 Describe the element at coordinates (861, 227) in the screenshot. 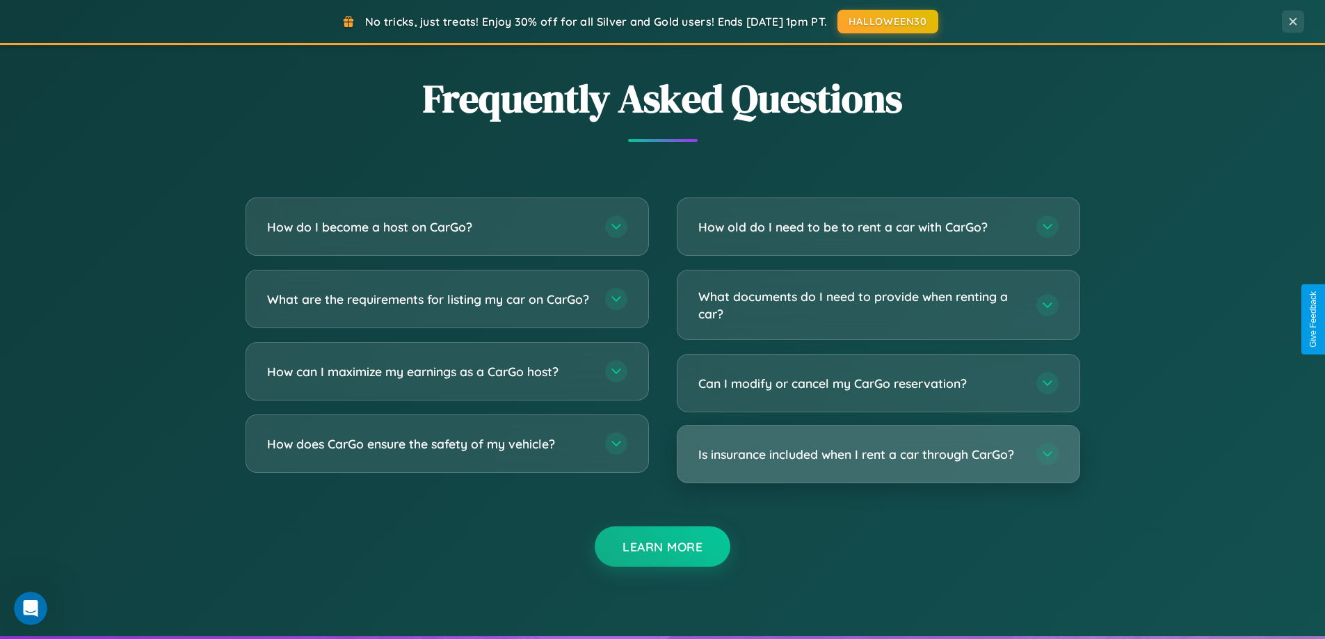

I see `h3: How old do I need to be to rent a car with CarGo?` at that location.